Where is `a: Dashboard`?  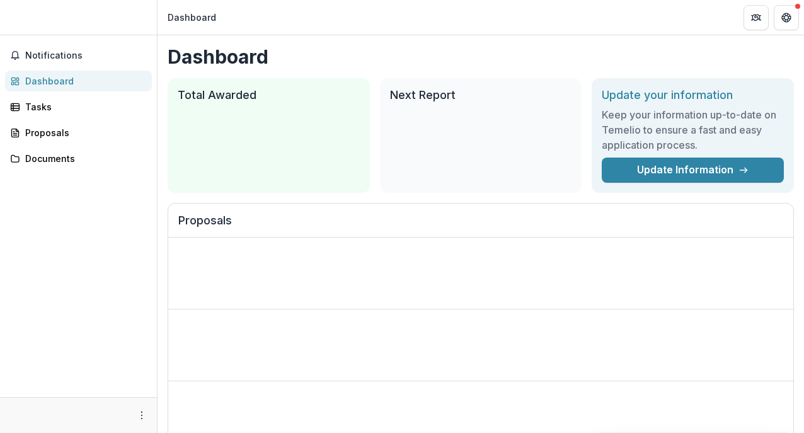 a: Dashboard is located at coordinates (78, 81).